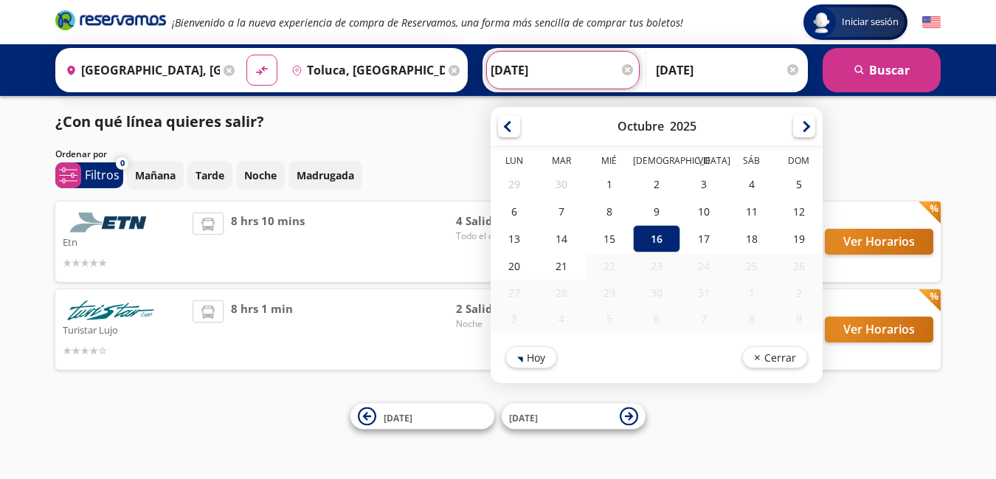  I want to click on div: 12-Oct-25, so click(799, 211).